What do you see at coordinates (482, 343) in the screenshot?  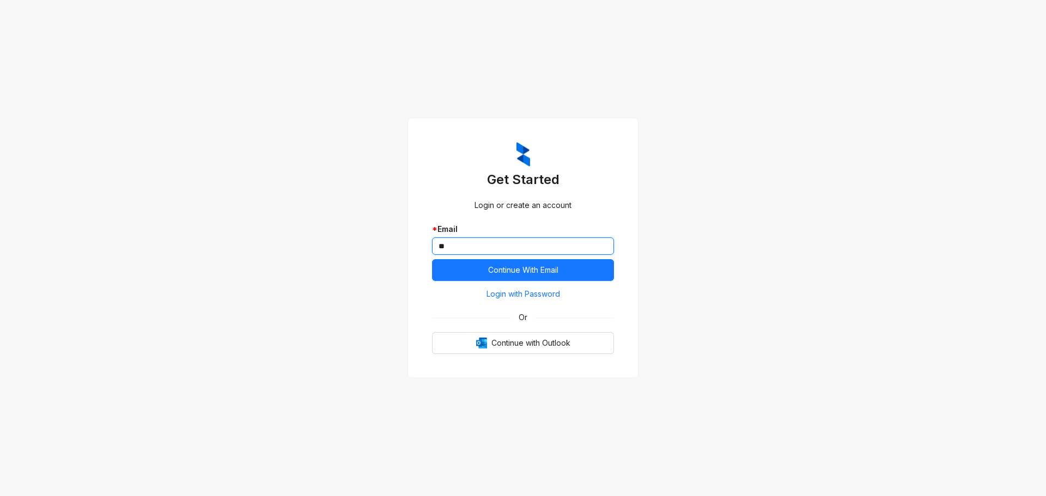 I see `img: Outlook` at bounding box center [482, 343].